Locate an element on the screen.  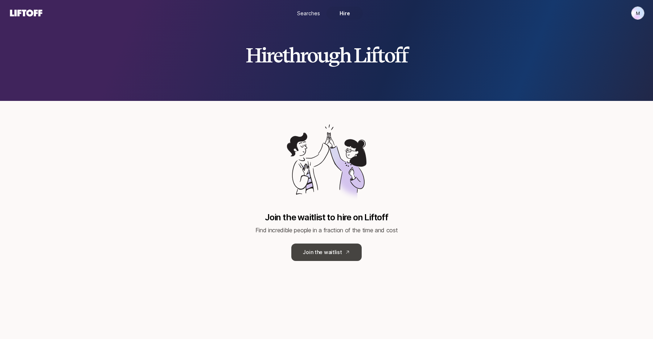
span: Searches is located at coordinates (308, 13).